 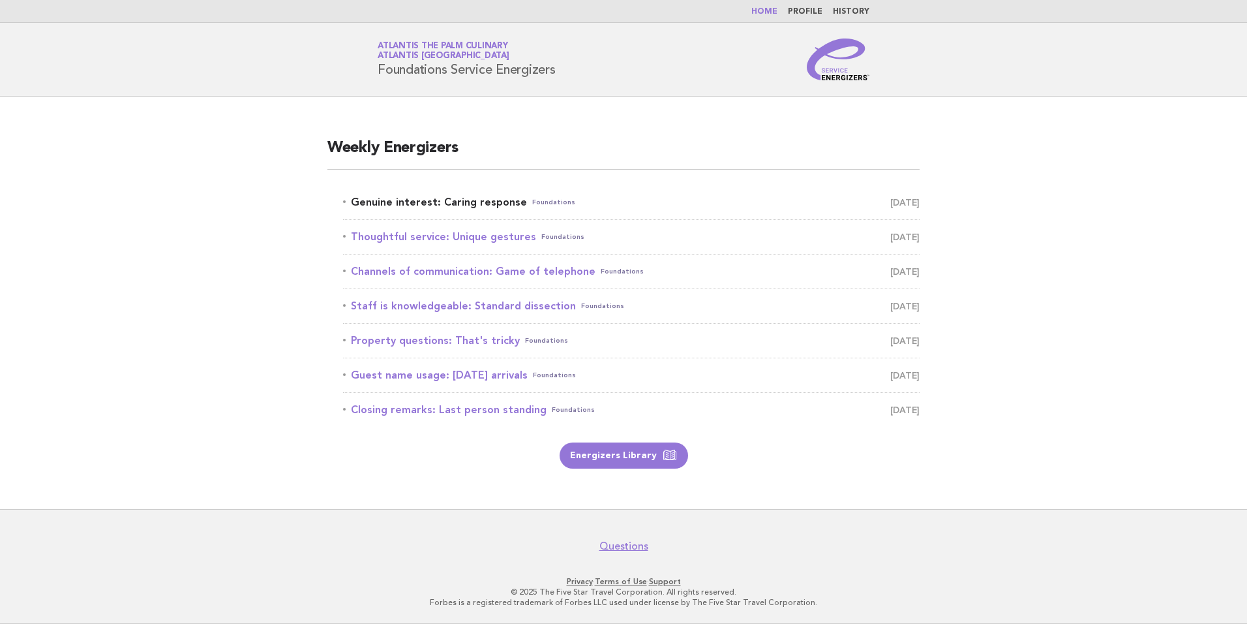 What do you see at coordinates (851, 12) in the screenshot?
I see `a: History` at bounding box center [851, 12].